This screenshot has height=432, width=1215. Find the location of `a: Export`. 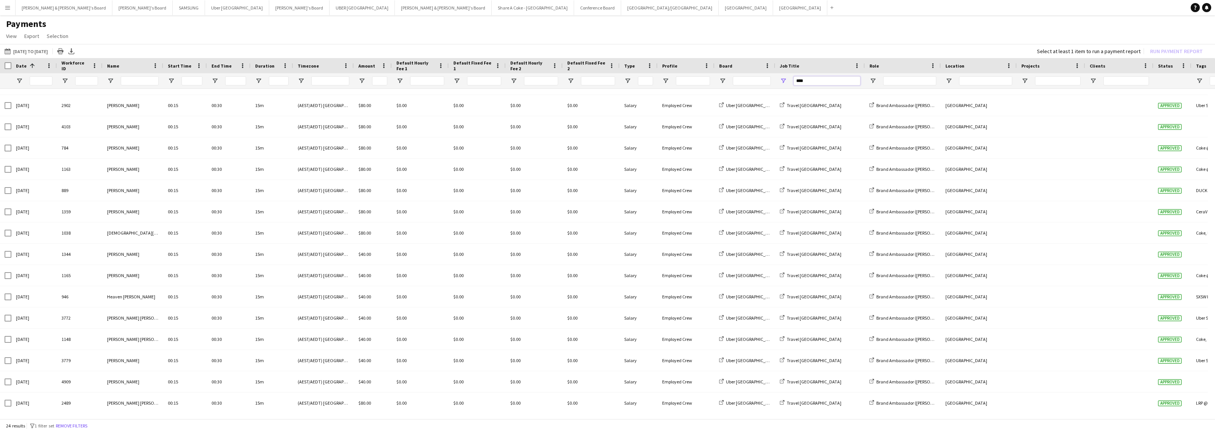

a: Export is located at coordinates (32, 36).